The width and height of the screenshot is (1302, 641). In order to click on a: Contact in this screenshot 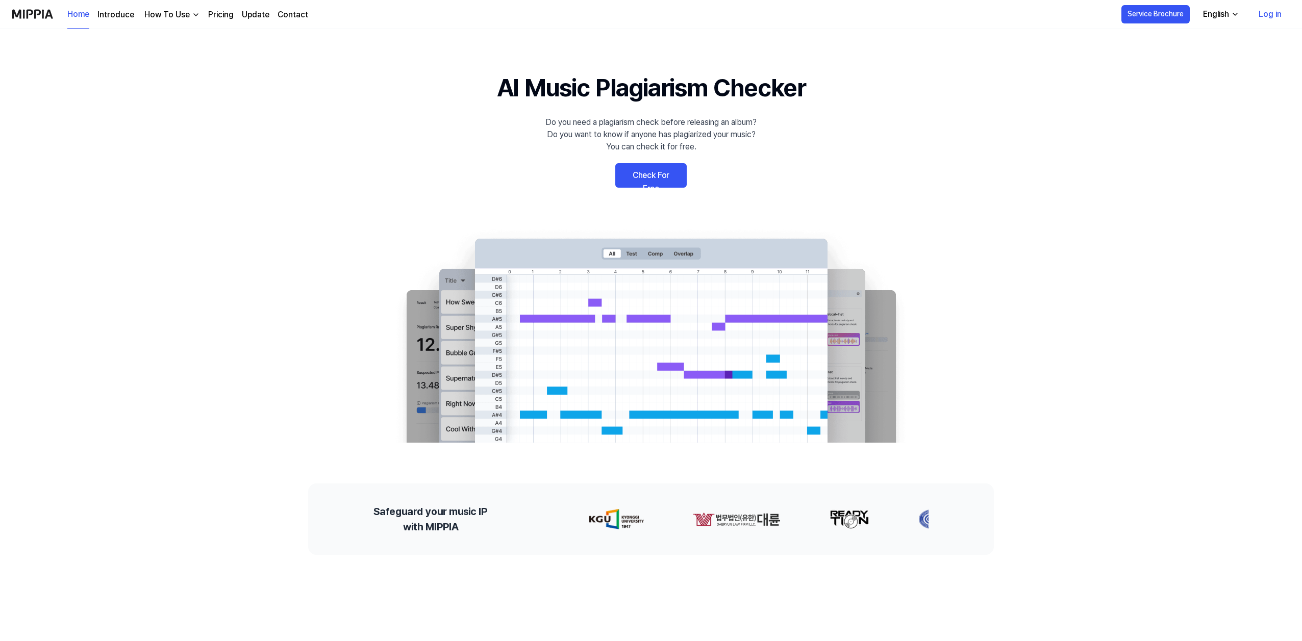, I will do `click(293, 15)`.